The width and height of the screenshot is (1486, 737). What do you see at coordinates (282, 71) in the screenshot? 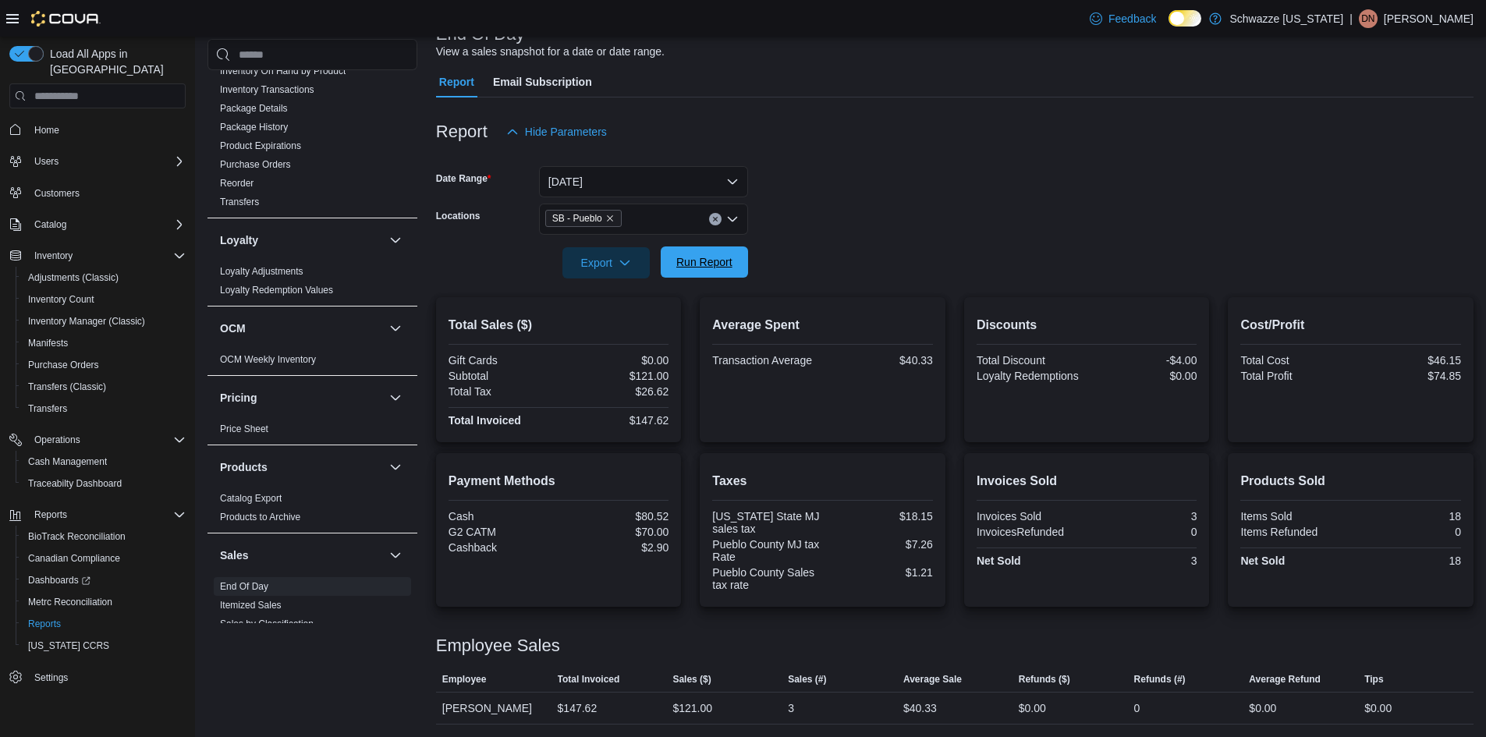
I see `span: Inventory On Hand by Product` at bounding box center [282, 71].